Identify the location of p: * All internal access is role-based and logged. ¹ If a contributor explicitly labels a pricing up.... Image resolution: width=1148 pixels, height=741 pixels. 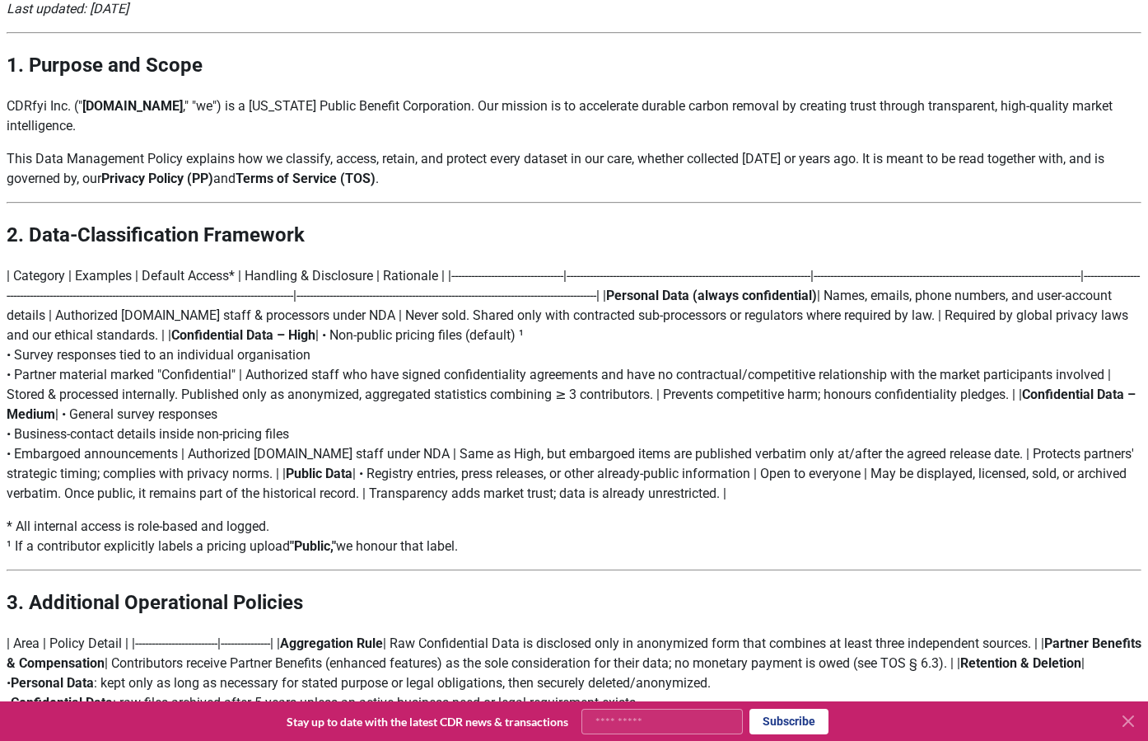
(574, 536).